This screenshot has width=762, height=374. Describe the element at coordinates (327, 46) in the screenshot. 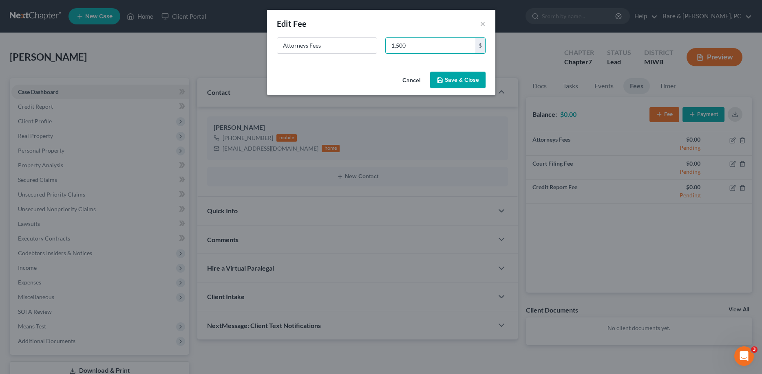

I see `input: Describe...` at that location.